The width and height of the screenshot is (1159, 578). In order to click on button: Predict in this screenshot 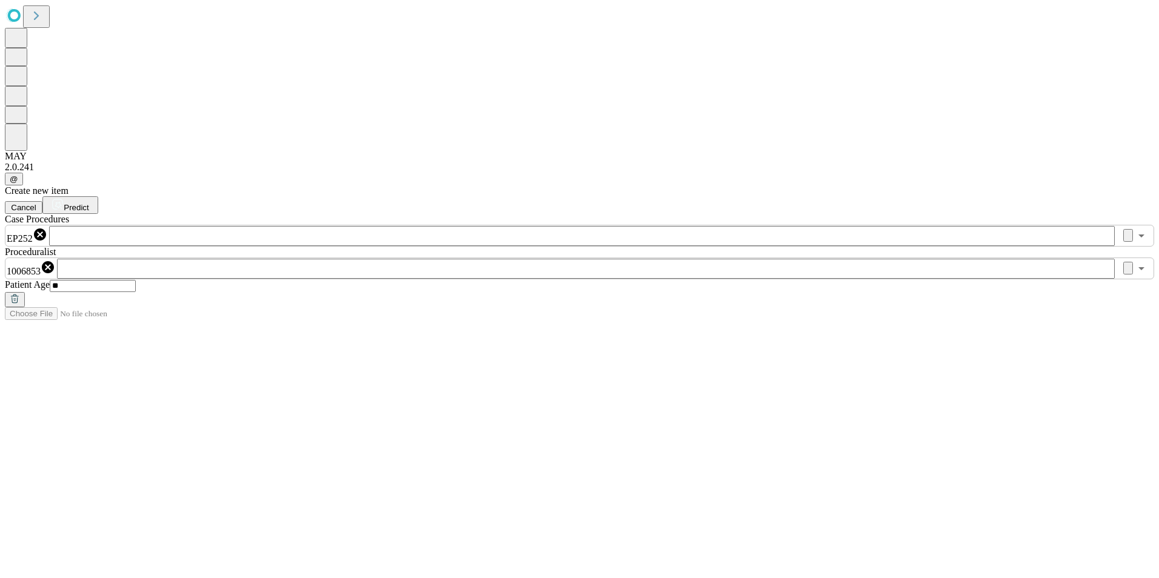, I will do `click(70, 205)`.